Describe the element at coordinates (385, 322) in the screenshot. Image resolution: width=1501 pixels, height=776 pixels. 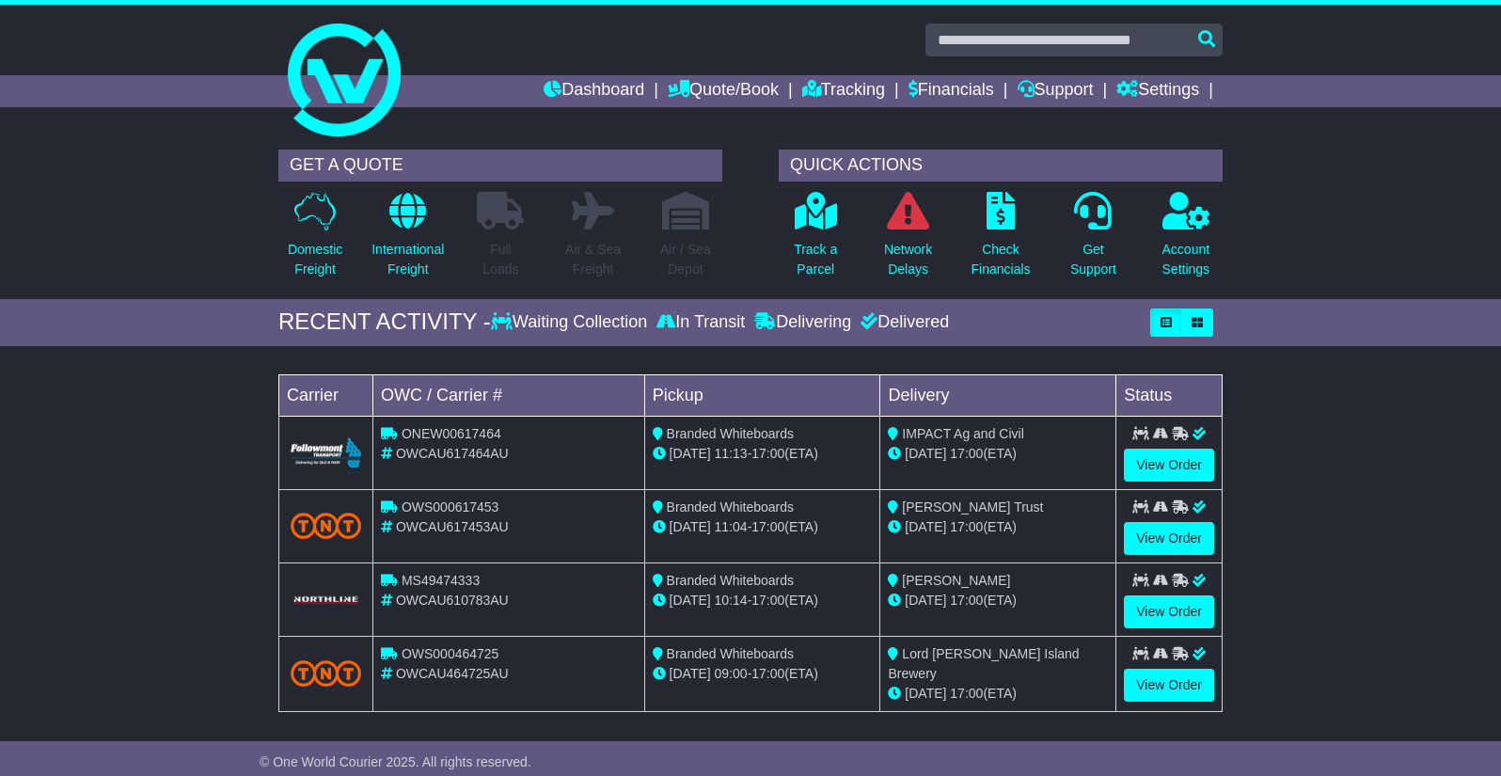
I see `div: RECENT ACTIVITY -` at that location.